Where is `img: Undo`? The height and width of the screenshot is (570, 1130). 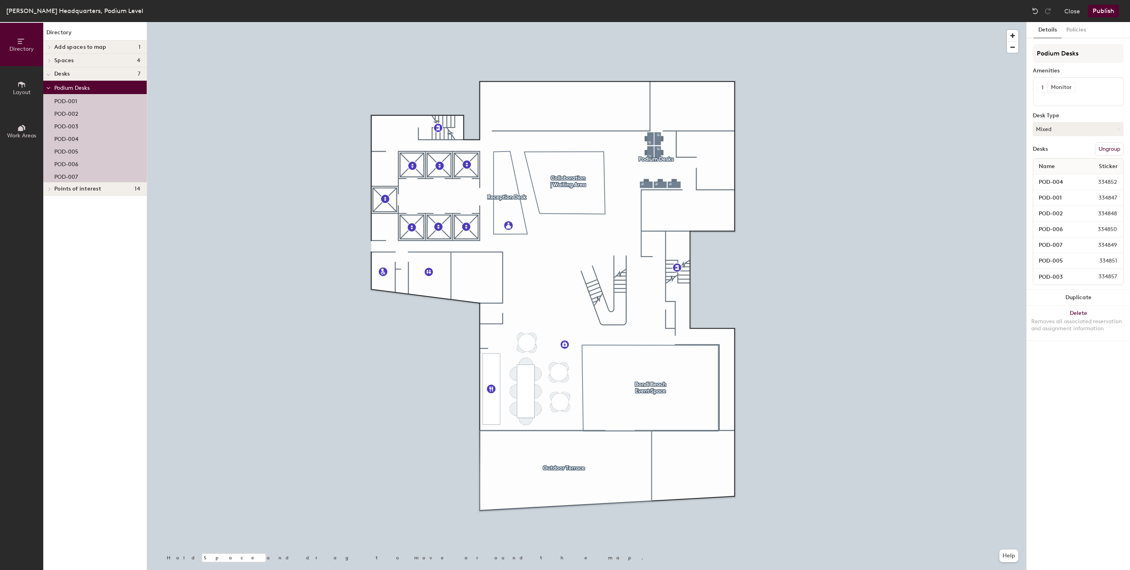 img: Undo is located at coordinates (1036, 11).